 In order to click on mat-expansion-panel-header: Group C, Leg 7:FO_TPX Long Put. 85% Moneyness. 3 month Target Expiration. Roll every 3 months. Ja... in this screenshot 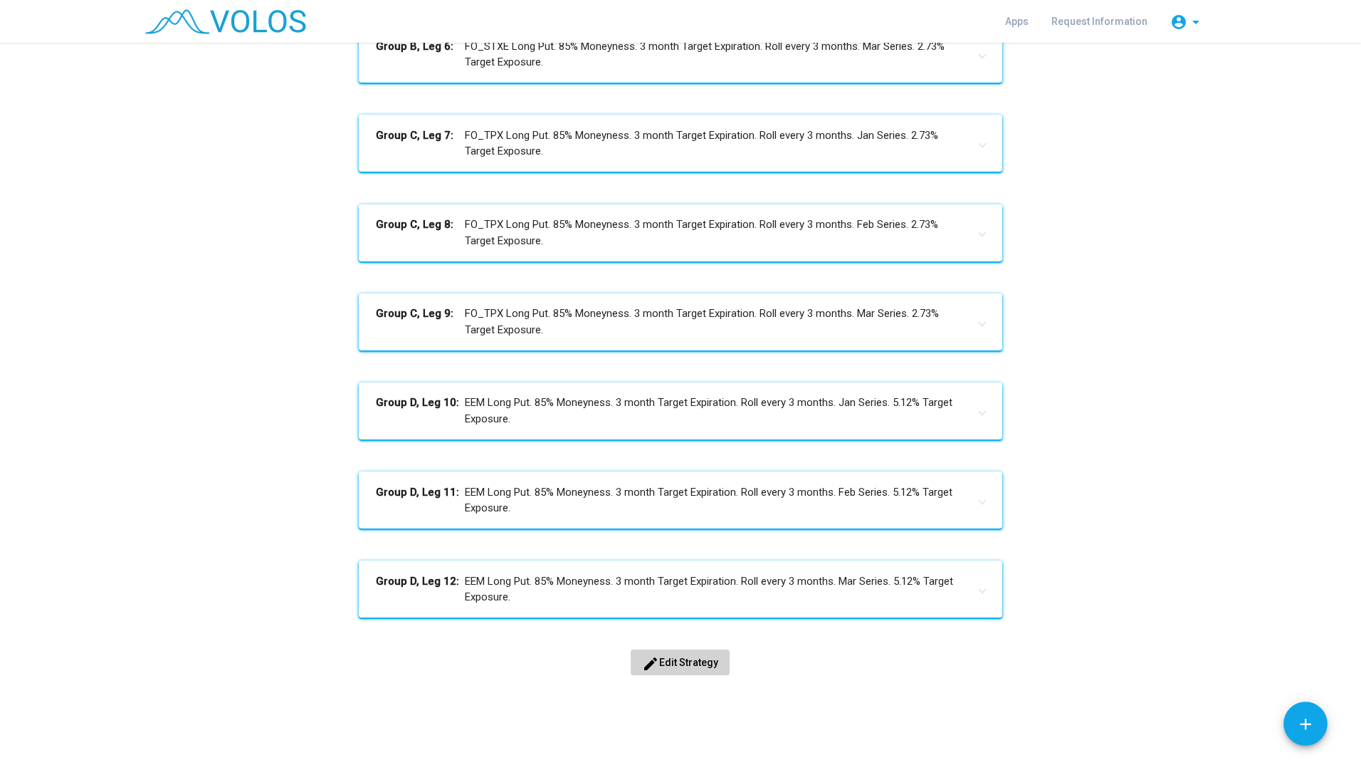, I will do `click(680, 143)`.